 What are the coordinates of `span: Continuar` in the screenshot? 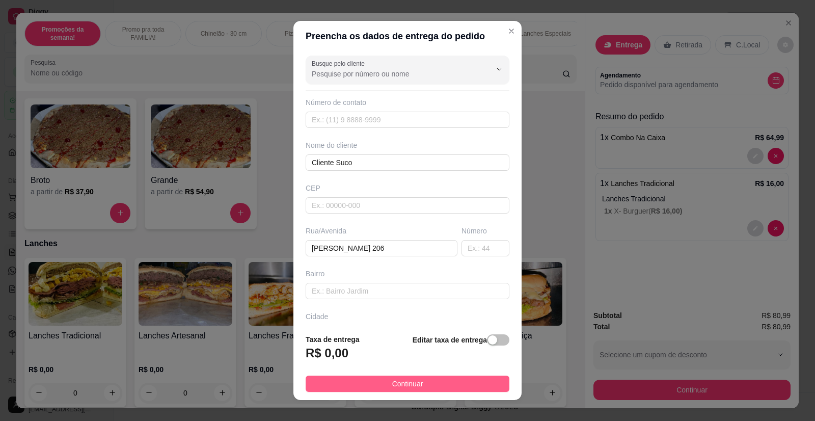 It's located at (407, 383).